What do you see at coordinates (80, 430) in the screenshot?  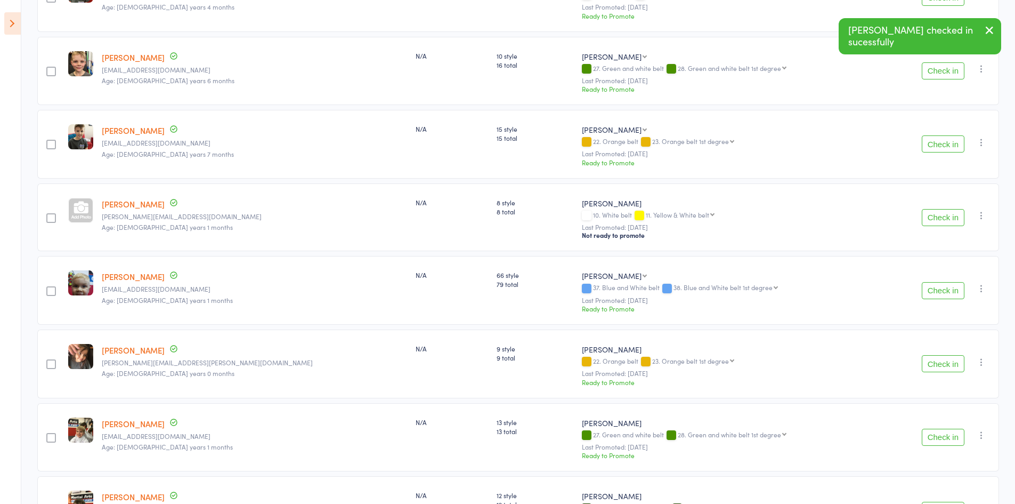 I see `img: image1603693757.png` at bounding box center [80, 430].